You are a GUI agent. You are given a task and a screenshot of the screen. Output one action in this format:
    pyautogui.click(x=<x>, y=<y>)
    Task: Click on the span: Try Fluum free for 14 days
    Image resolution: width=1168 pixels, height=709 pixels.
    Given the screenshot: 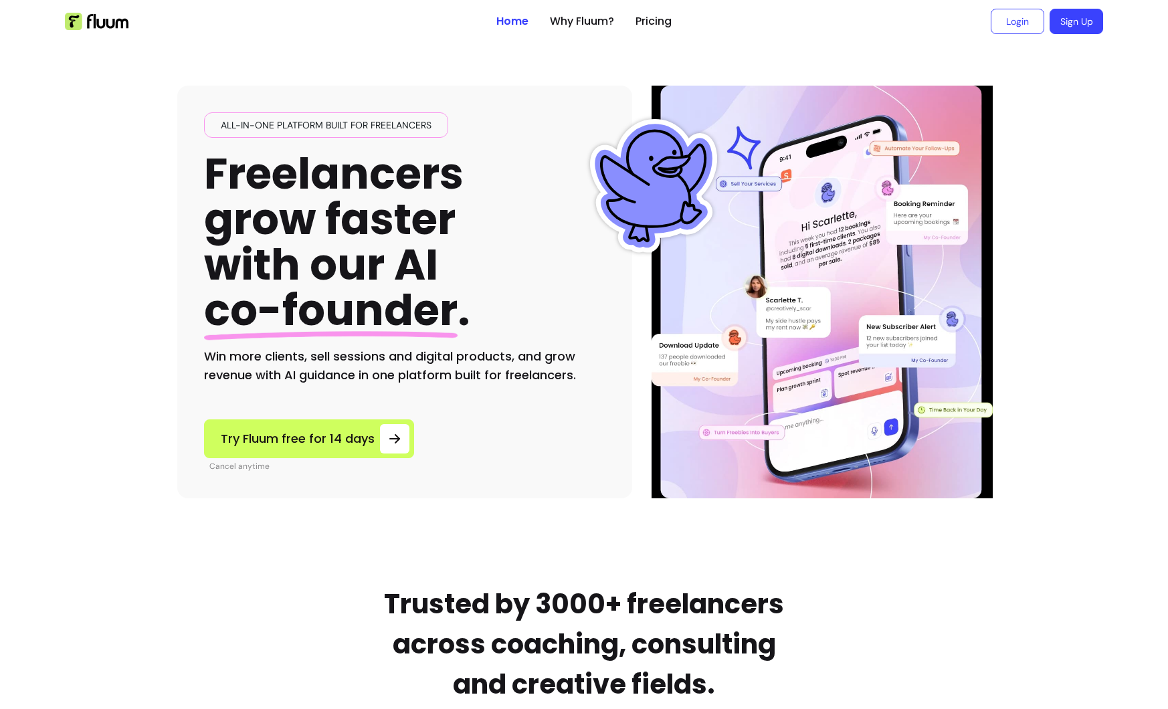 What is the action you would take?
    pyautogui.click(x=298, y=439)
    